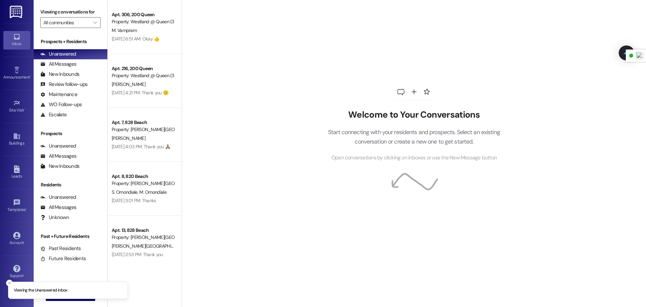 The width and height of the screenshot is (646, 307). I want to click on input: All communities, so click(67, 23).